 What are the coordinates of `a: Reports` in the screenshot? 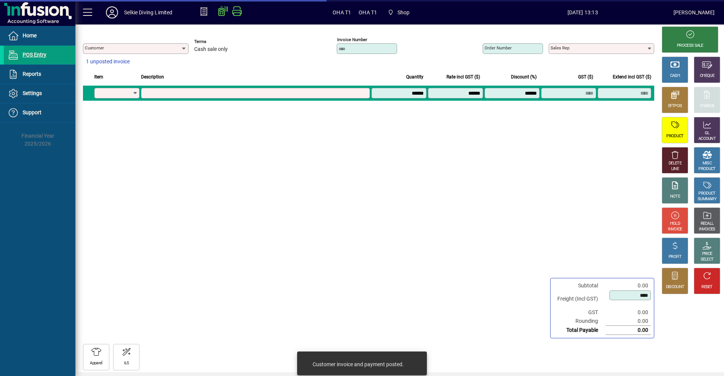 It's located at (40, 74).